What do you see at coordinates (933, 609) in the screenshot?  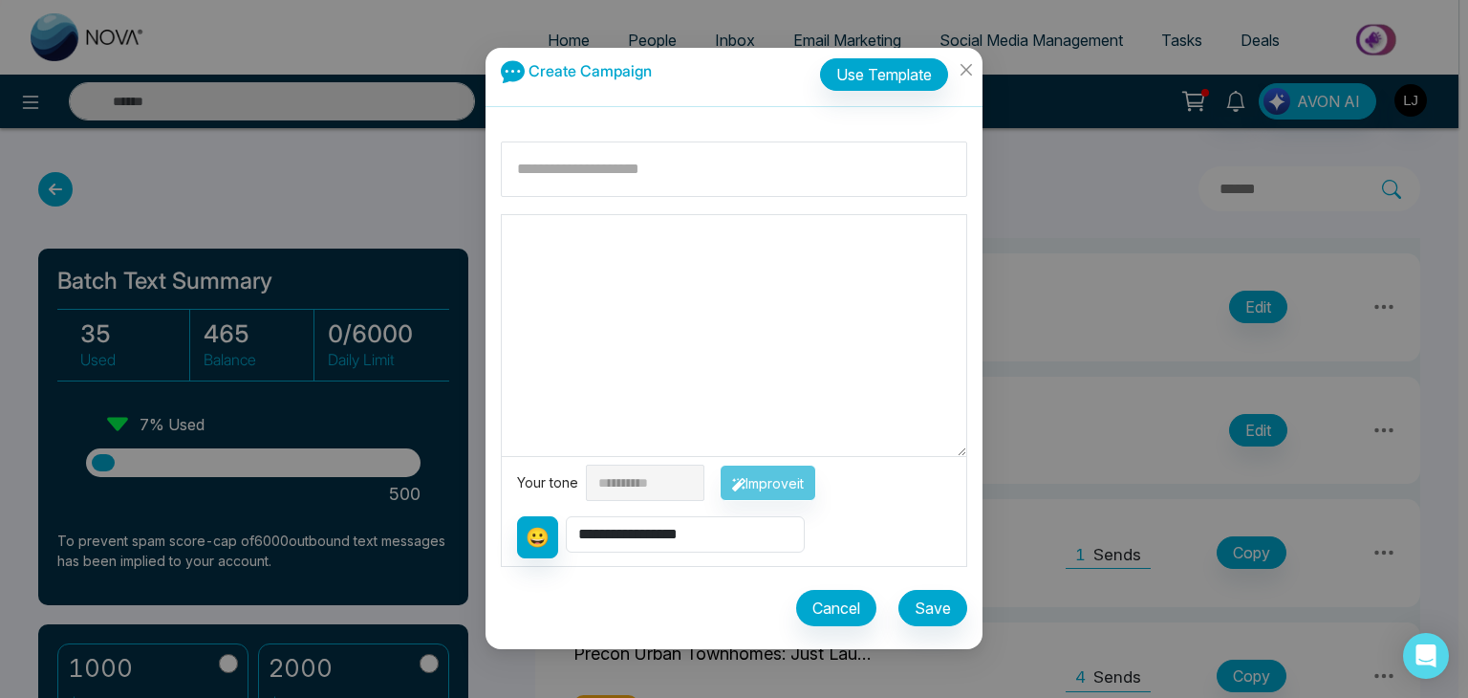 I see `button: Save` at bounding box center [933, 609].